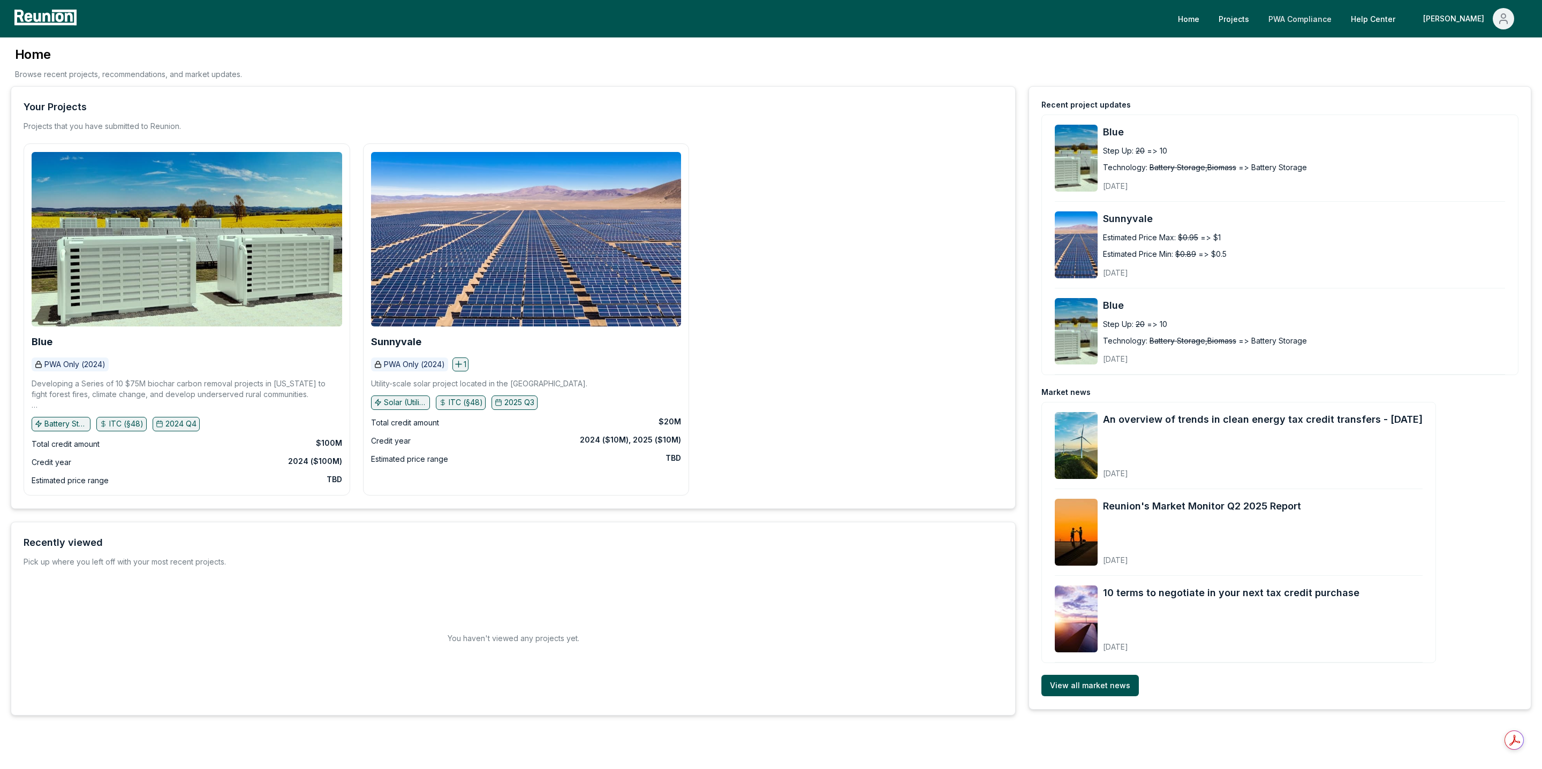 The width and height of the screenshot is (1542, 769). What do you see at coordinates (1090, 686) in the screenshot?
I see `a: View all market news` at bounding box center [1090, 686].